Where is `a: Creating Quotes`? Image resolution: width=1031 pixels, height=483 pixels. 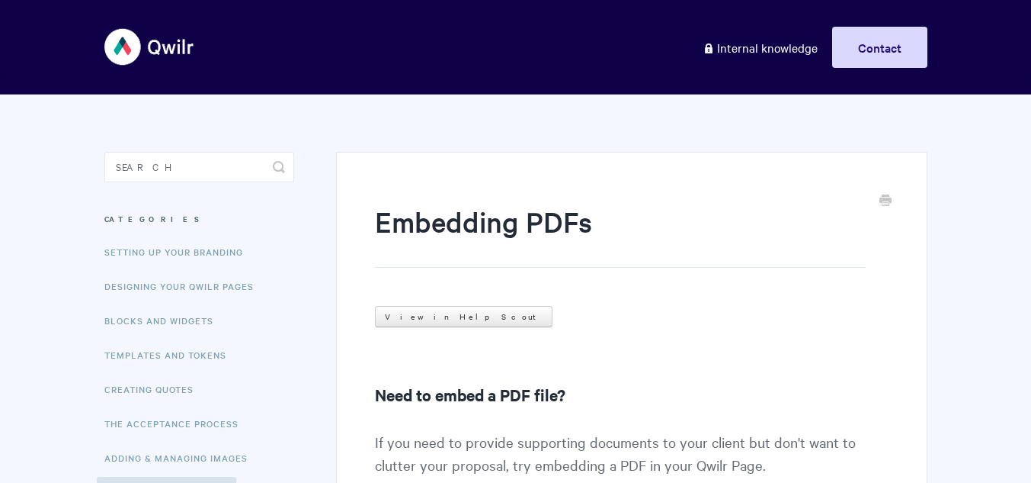
a: Creating Quotes is located at coordinates (155, 389).